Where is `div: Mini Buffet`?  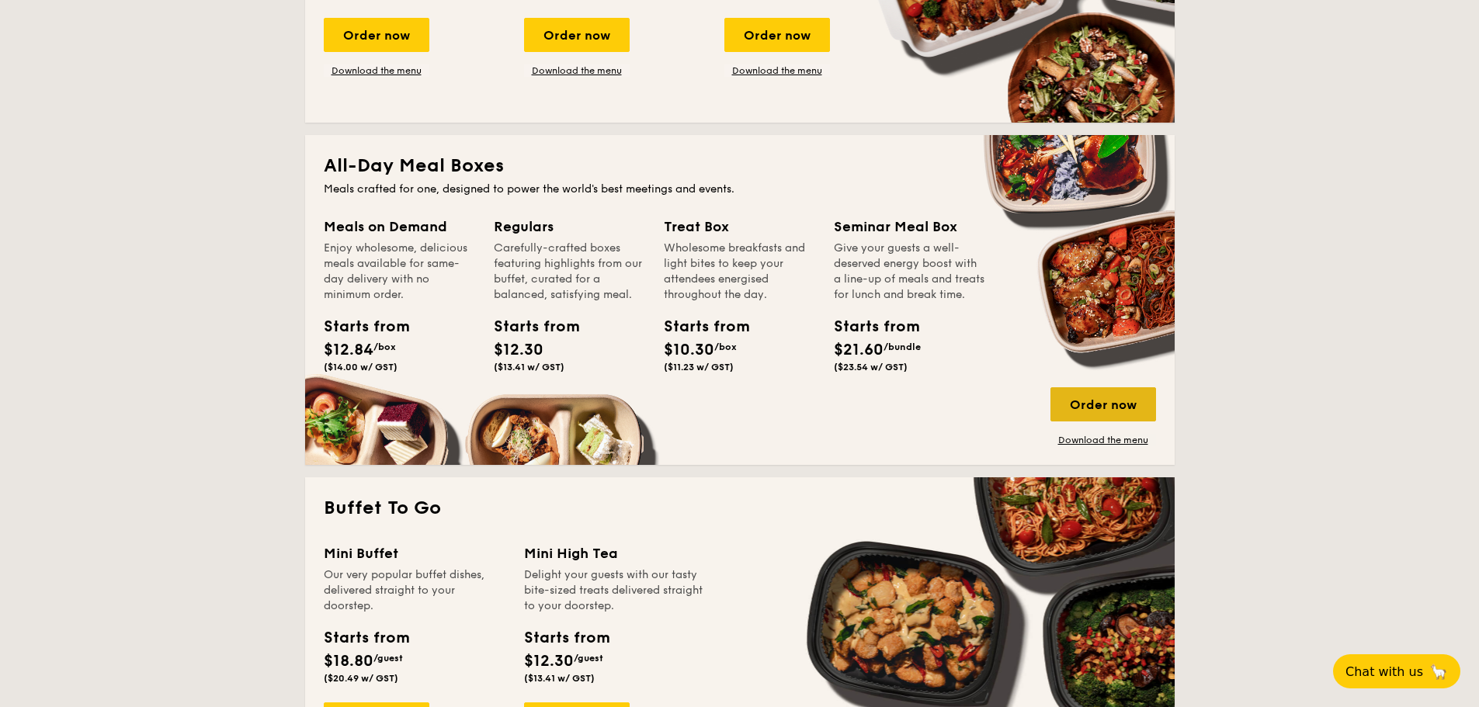 div: Mini Buffet is located at coordinates (415, 554).